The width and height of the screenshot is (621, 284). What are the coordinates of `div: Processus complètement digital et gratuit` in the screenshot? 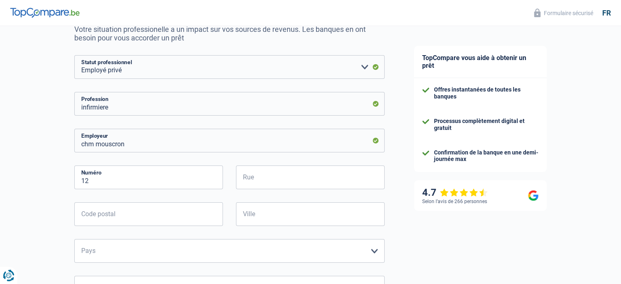 It's located at (487, 125).